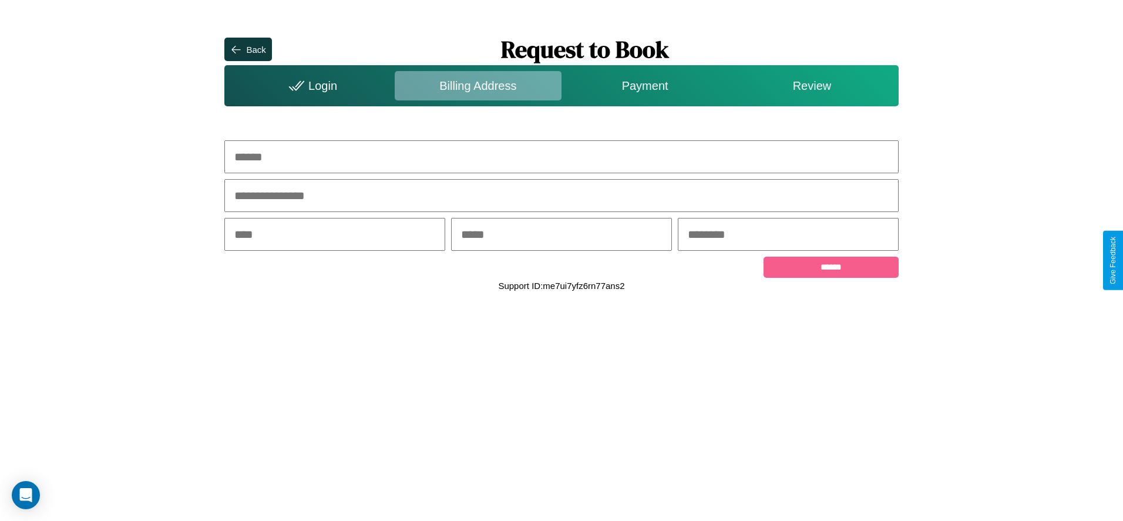 This screenshot has width=1123, height=521. I want to click on div: Back, so click(256, 49).